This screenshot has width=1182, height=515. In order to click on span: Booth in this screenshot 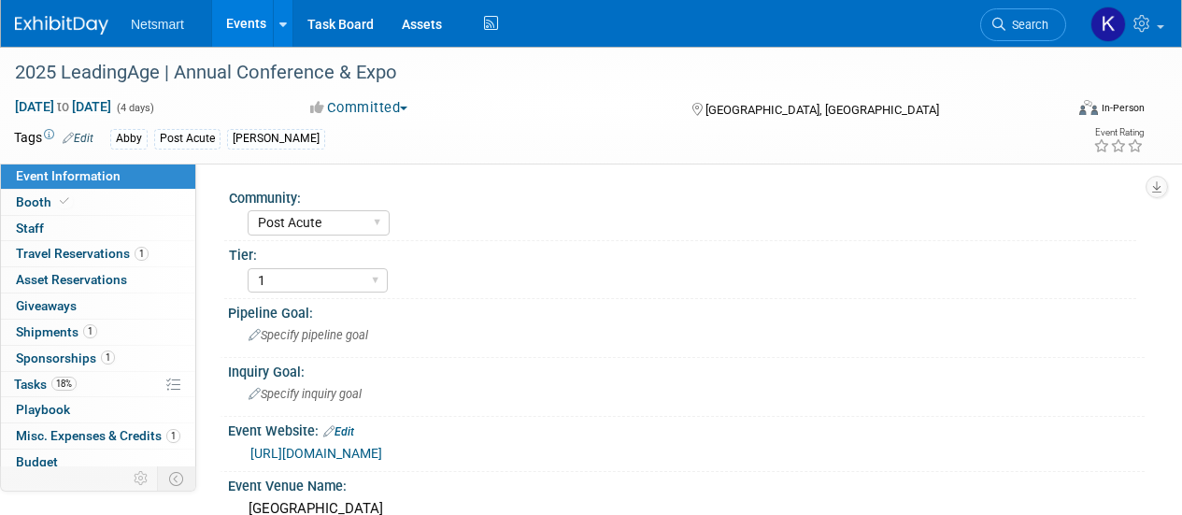, I will do `click(44, 202)`.